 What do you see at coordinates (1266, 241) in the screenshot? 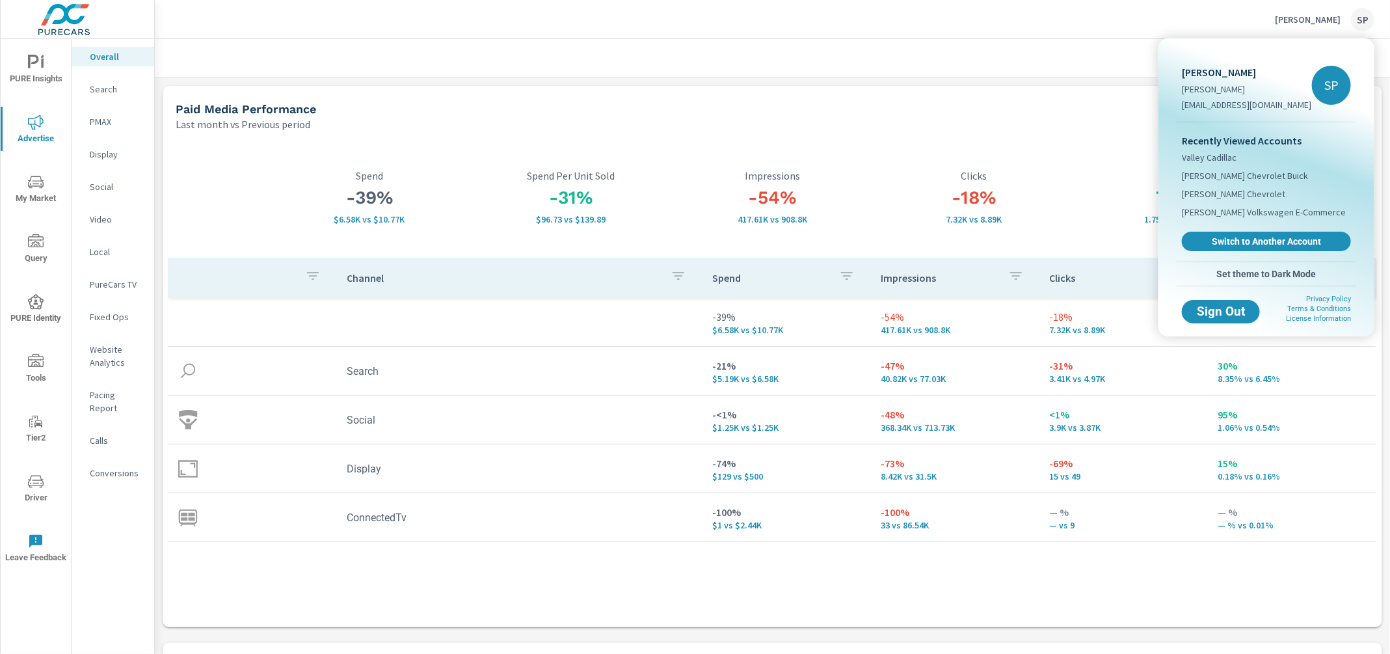
I see `a: Switch to Another Account` at bounding box center [1266, 241].